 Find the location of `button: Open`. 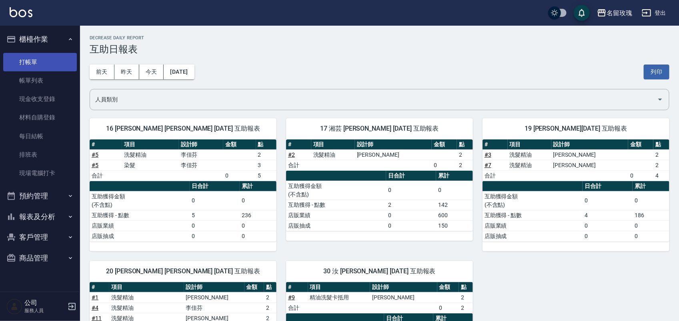

button: Open is located at coordinates (661, 99).